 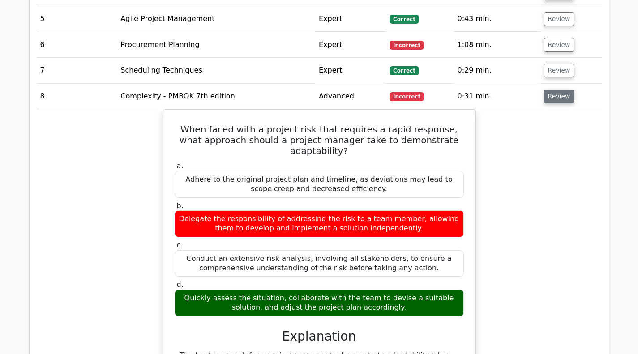 What do you see at coordinates (77, 70) in the screenshot?
I see `td: 7` at bounding box center [77, 70].